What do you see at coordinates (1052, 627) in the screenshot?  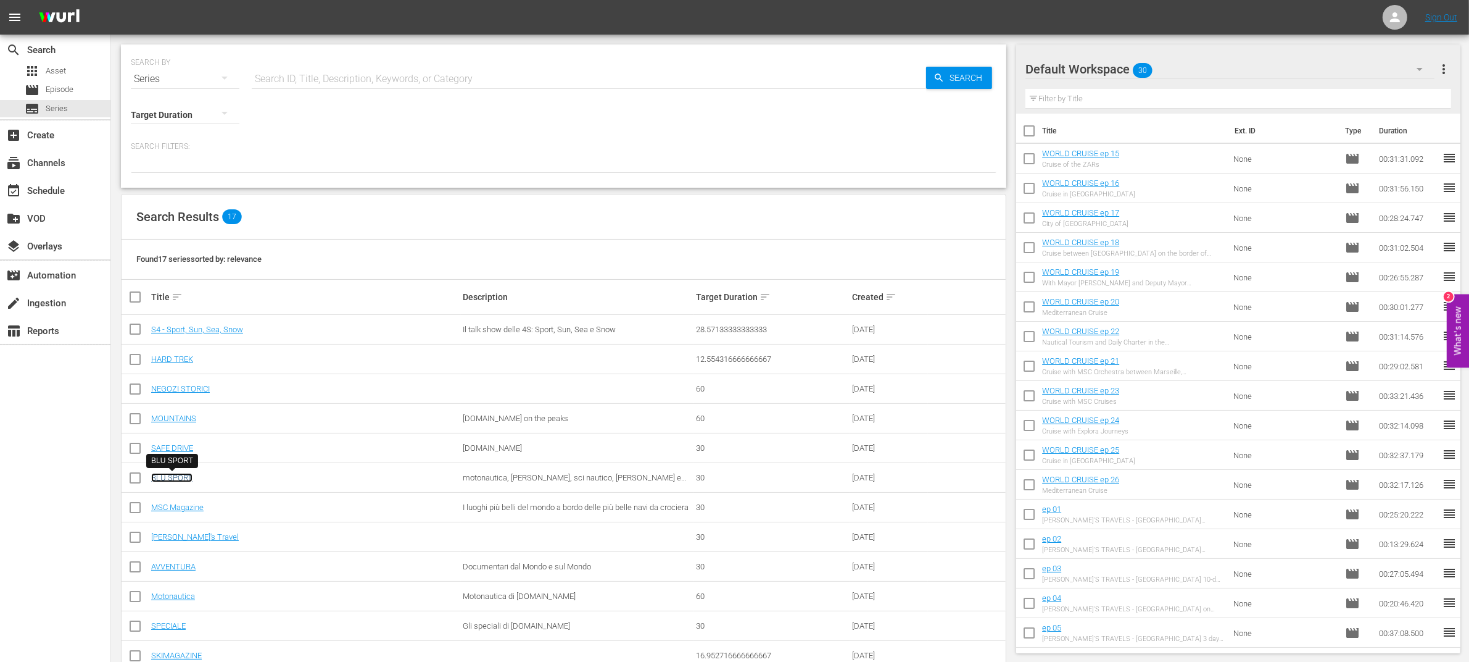 I see `a: ep 05` at bounding box center [1052, 627].